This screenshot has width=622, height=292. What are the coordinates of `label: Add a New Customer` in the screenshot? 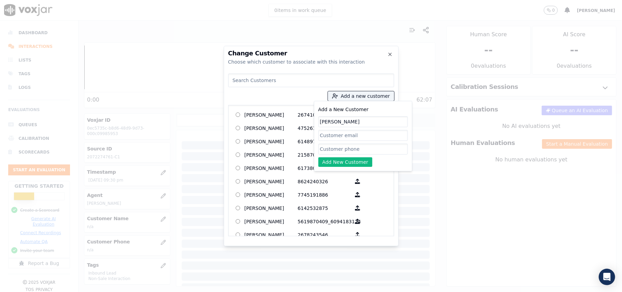 It's located at (344, 109).